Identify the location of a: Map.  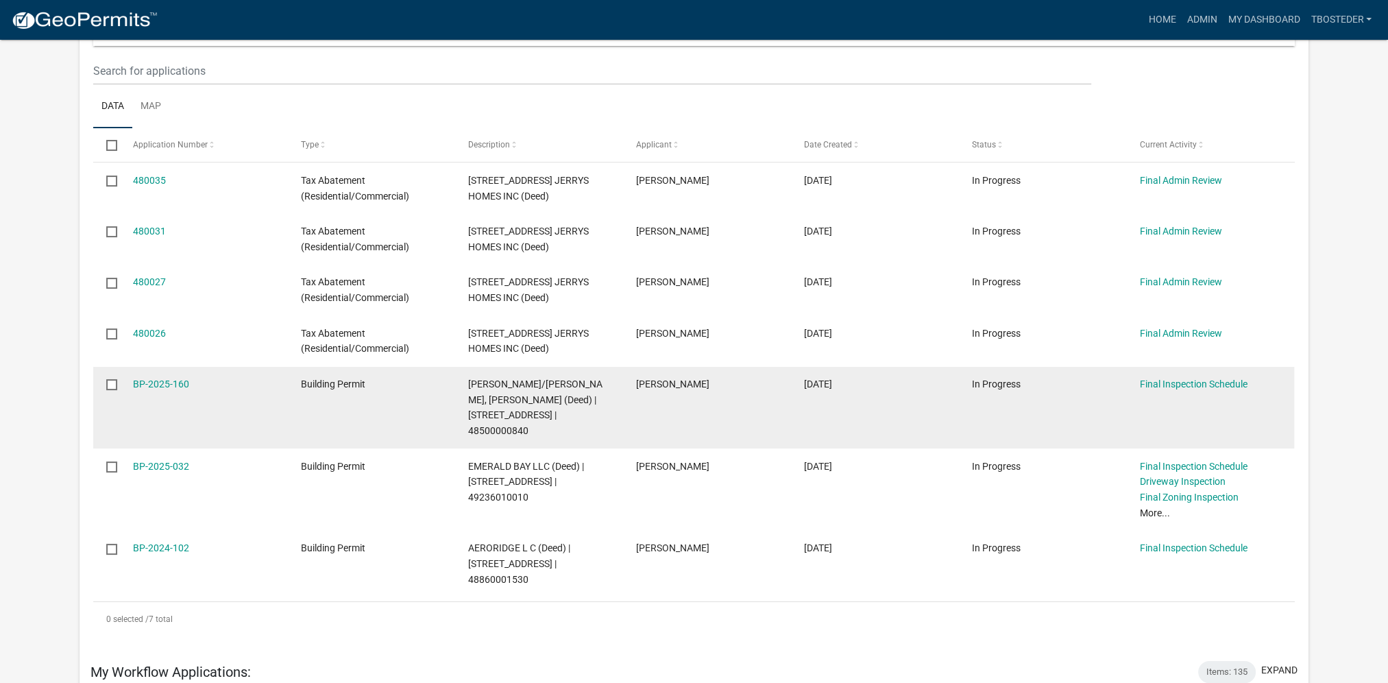
(151, 107).